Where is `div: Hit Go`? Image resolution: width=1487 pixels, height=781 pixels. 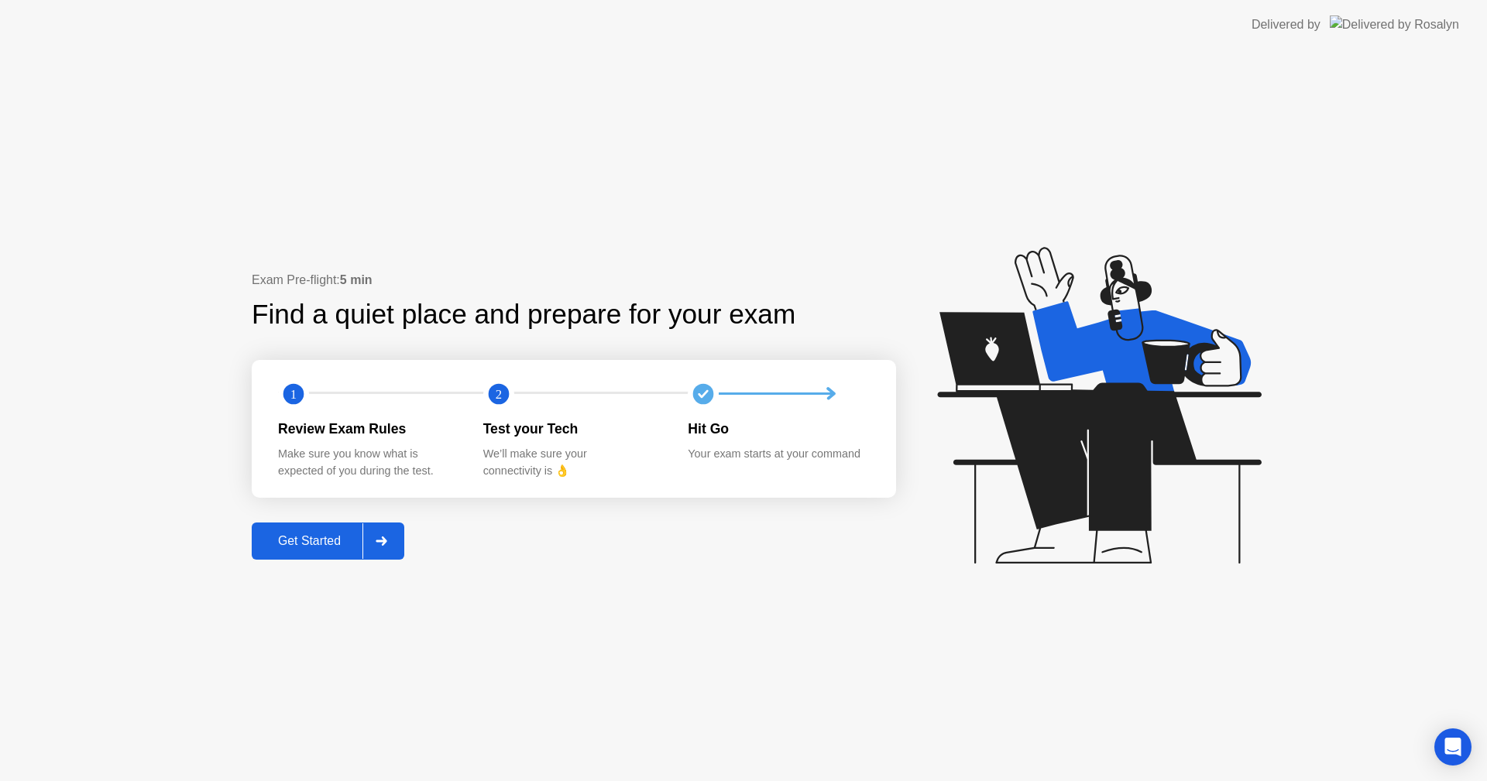
div: Hit Go is located at coordinates (777, 429).